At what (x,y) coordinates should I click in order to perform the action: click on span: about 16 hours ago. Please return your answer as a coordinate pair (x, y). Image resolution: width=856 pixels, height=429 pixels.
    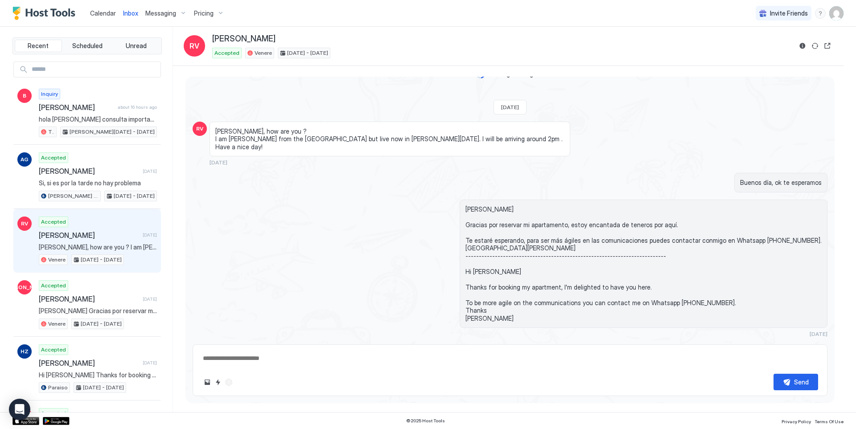
    Looking at the image, I should click on (137, 107).